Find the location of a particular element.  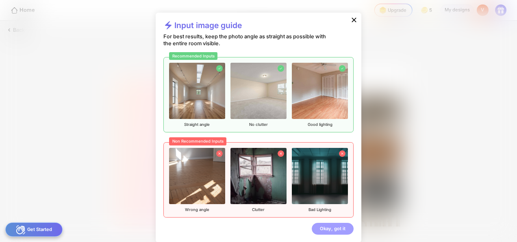

div: No clutter is located at coordinates (259, 95).